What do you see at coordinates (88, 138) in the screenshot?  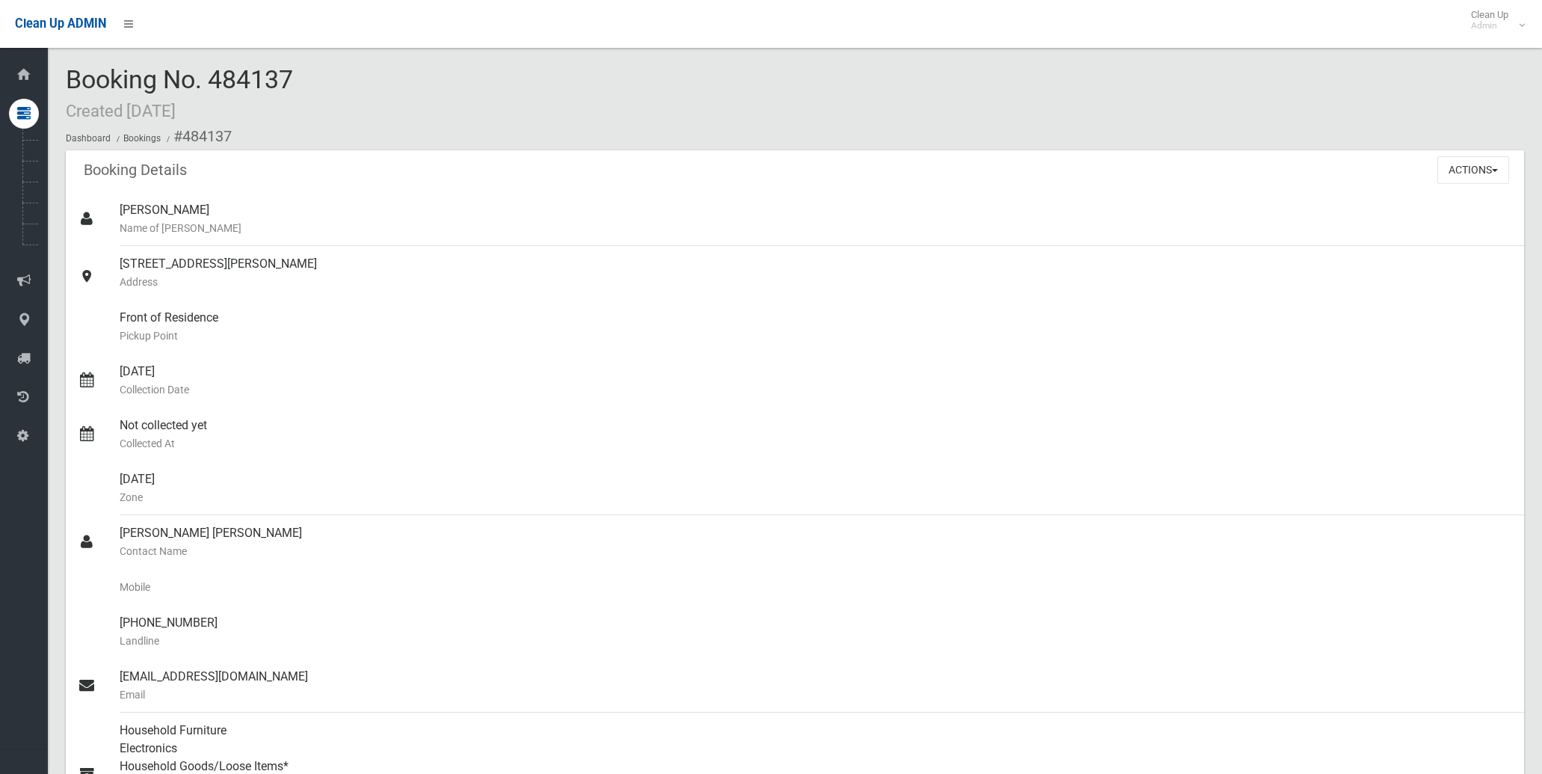 I see `a: Dashboard` at bounding box center [88, 138].